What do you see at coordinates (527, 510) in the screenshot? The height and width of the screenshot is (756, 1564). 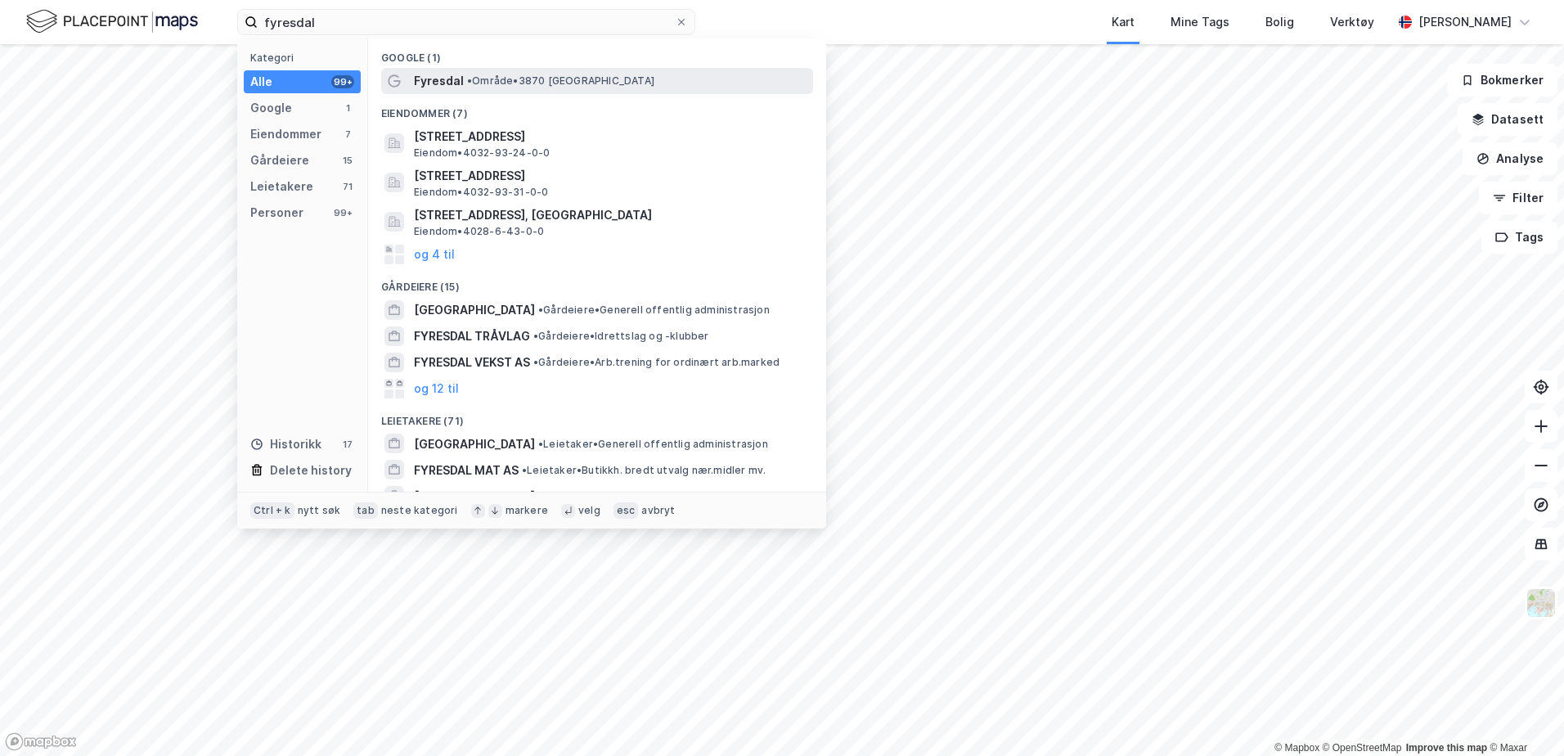 I see `div: markere` at bounding box center [527, 510].